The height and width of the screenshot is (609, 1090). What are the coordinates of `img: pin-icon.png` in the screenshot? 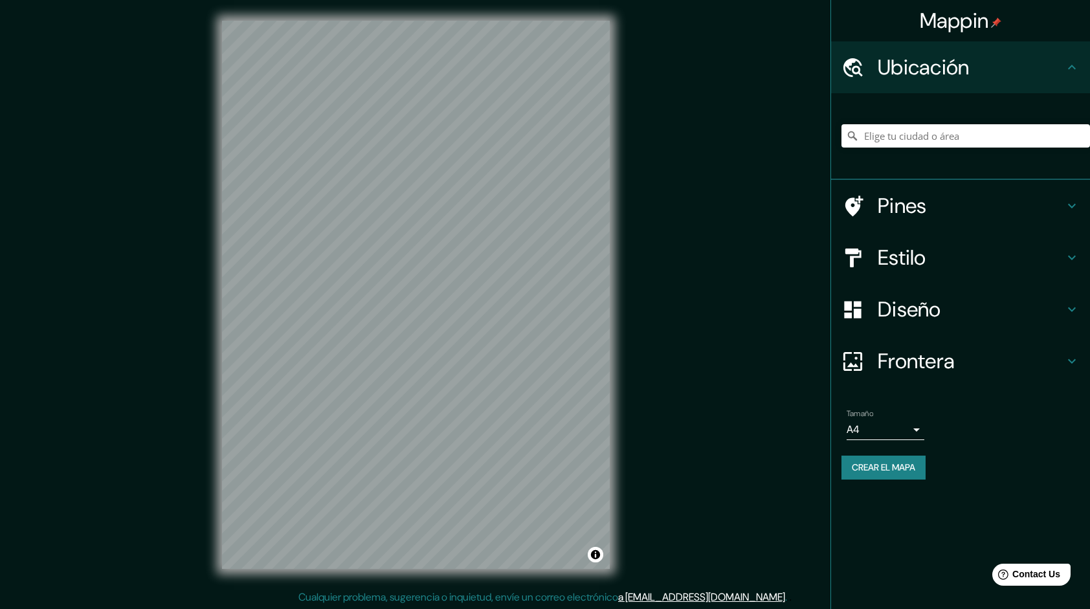 It's located at (996, 23).